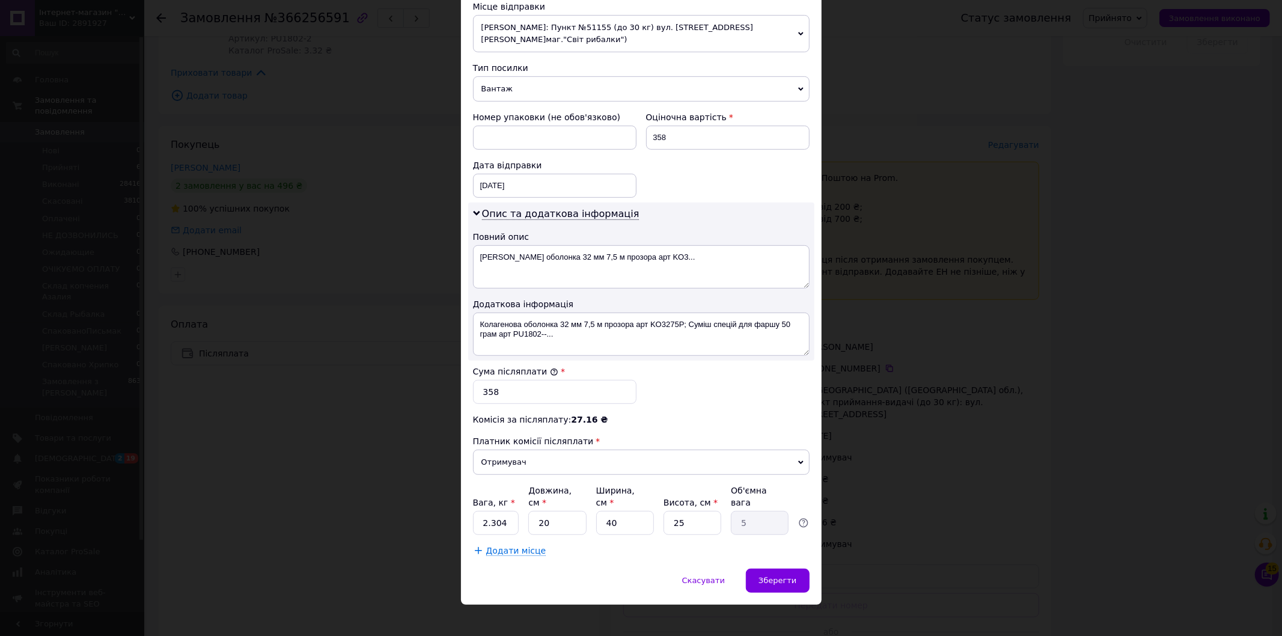  I want to click on div: Об'ємна вага, so click(760, 497).